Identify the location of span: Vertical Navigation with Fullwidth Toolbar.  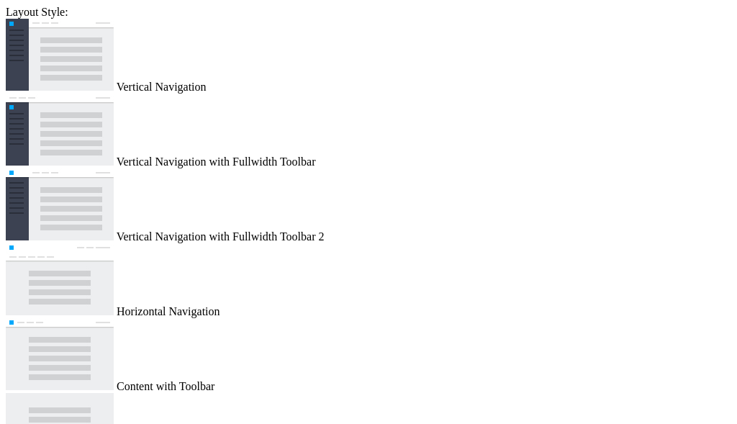
(216, 161).